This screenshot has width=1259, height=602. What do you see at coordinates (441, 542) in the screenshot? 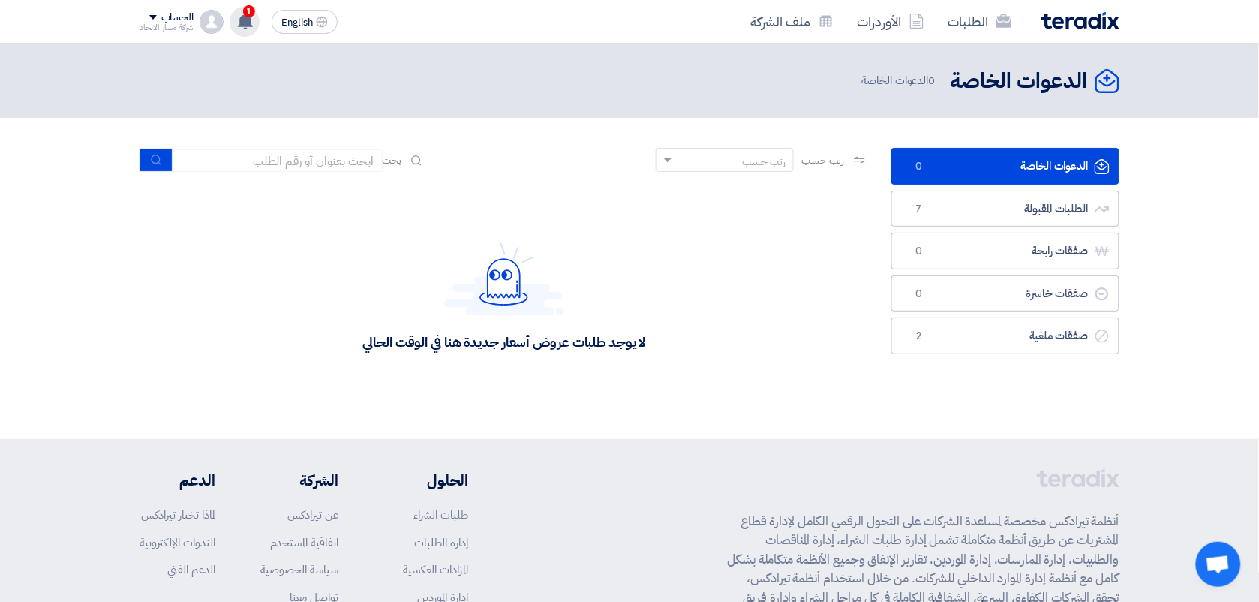
I see `a: إدارة الطلبات` at bounding box center [441, 542].